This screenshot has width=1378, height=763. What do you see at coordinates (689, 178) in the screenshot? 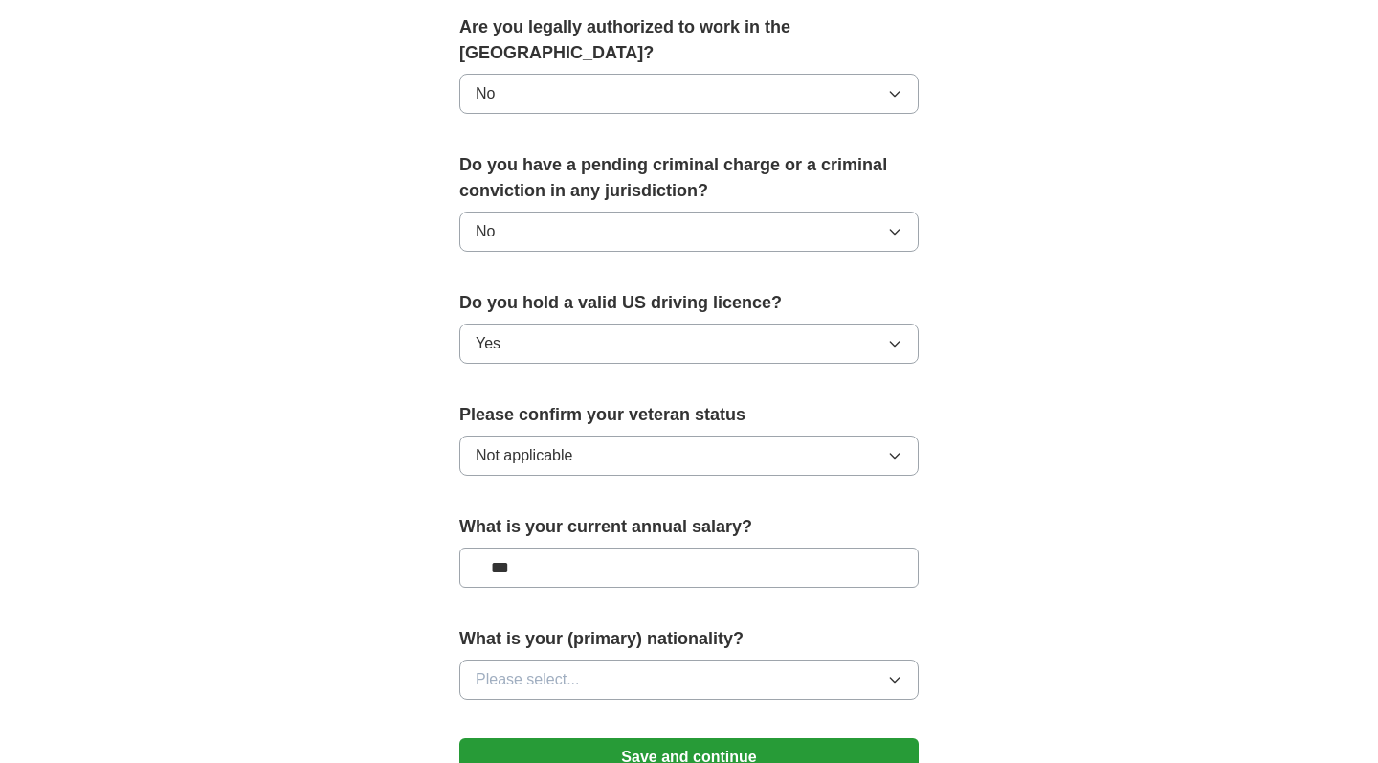
I see `label: Do you have a pending criminal charge or a criminal conviction in any jurisdiction?` at bounding box center [689, 178].